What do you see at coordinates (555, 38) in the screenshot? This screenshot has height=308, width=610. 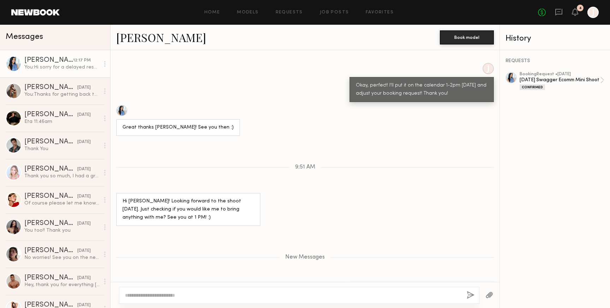 I see `div: History` at bounding box center [555, 38].